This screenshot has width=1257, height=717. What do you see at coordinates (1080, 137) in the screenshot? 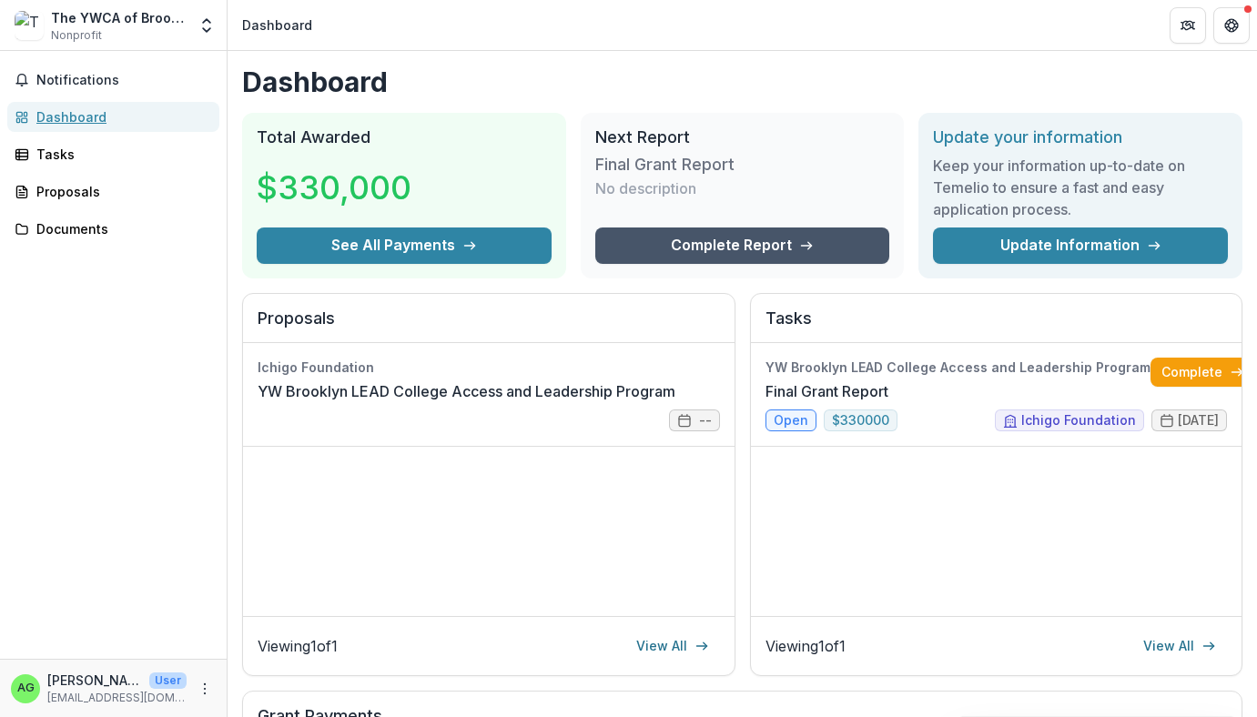
I see `h2: Update your information` at bounding box center [1080, 137].